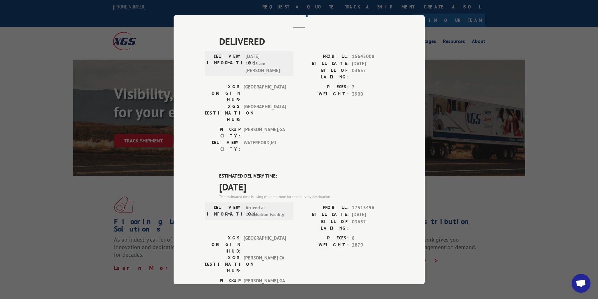 The width and height of the screenshot is (598, 299). Describe the element at coordinates (223, 146) in the screenshot. I see `label: DELIVERY CITY:` at that location.